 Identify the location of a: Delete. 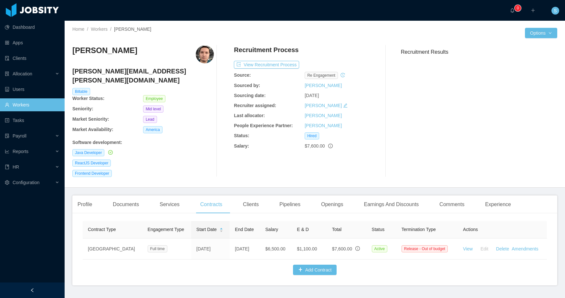
(503, 249).